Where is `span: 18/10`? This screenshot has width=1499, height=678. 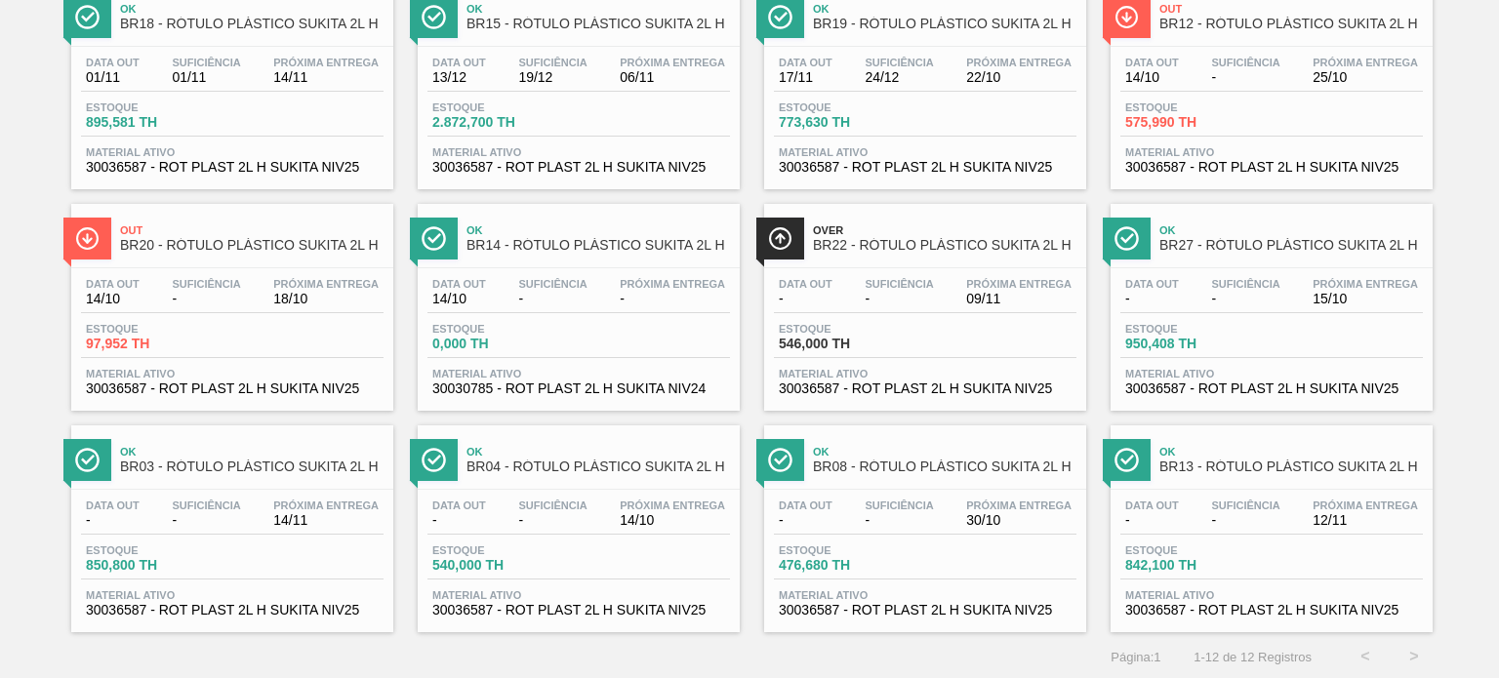
span: 18/10 is located at coordinates (326, 299).